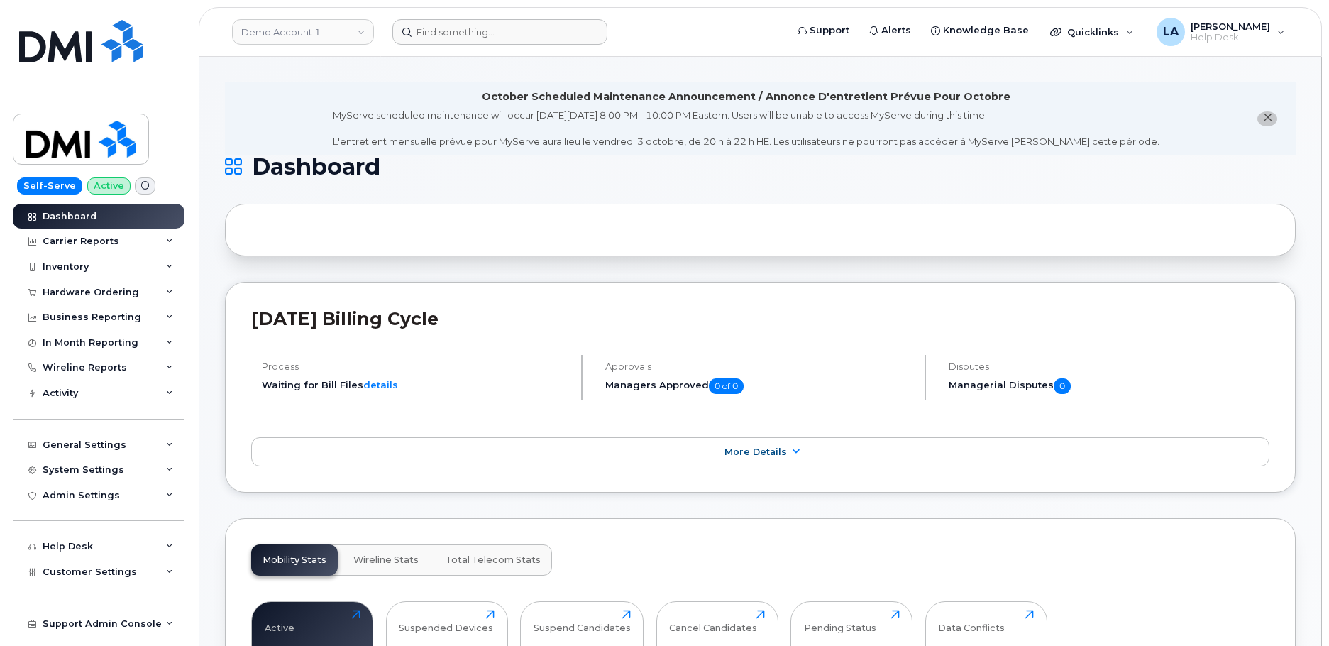  What do you see at coordinates (415, 385) in the screenshot?
I see `li: Waiting for Bill Files` at bounding box center [415, 385].